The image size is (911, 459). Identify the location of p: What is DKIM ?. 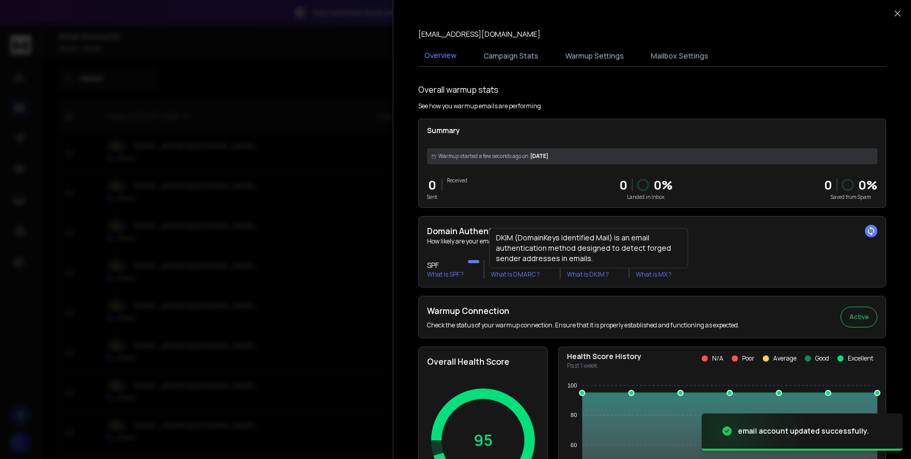
(588, 275).